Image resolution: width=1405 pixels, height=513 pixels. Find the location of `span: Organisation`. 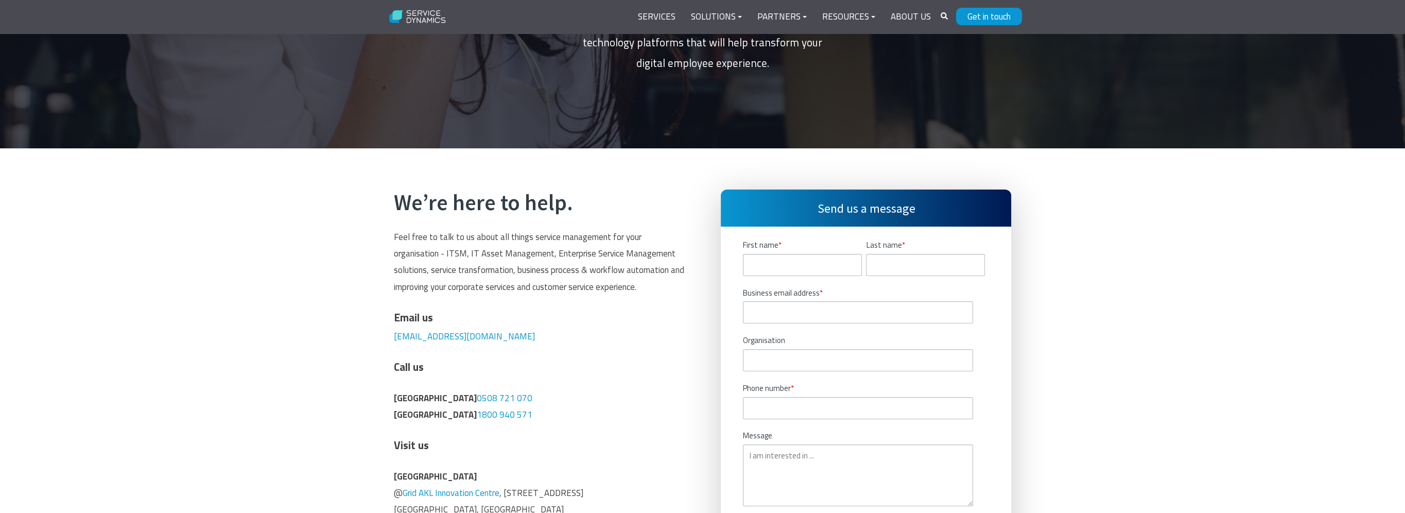

span: Organisation is located at coordinates (764, 340).